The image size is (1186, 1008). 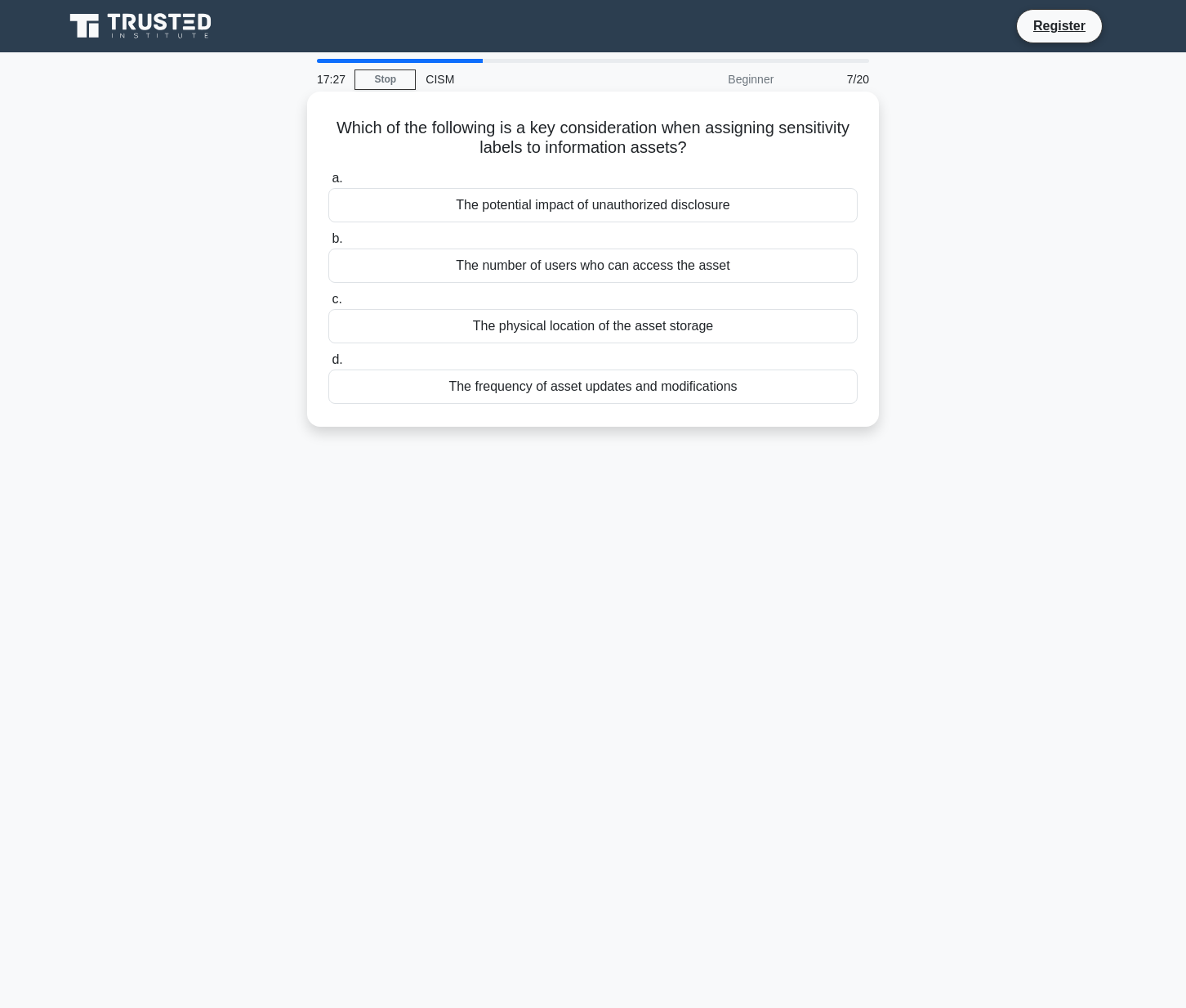 What do you see at coordinates (336, 298) in the screenshot?
I see `span: c.` at bounding box center [336, 298].